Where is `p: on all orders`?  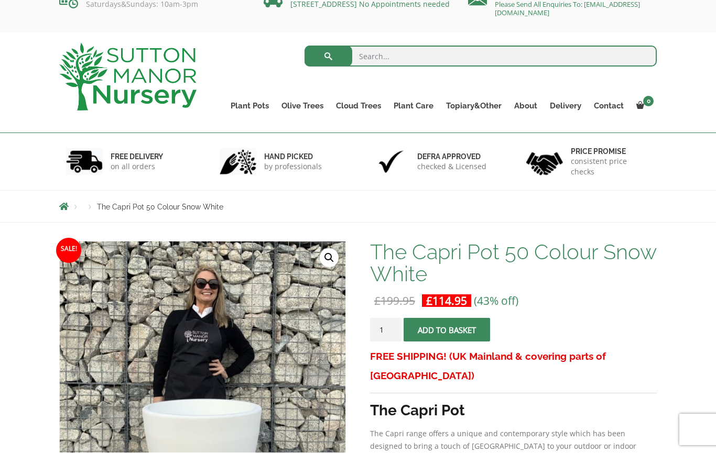
p: on all orders is located at coordinates (137, 167).